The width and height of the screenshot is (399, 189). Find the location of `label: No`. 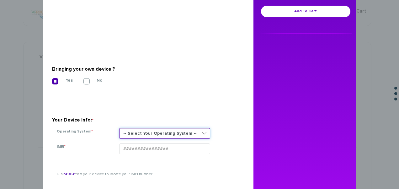

label: No is located at coordinates (95, 80).